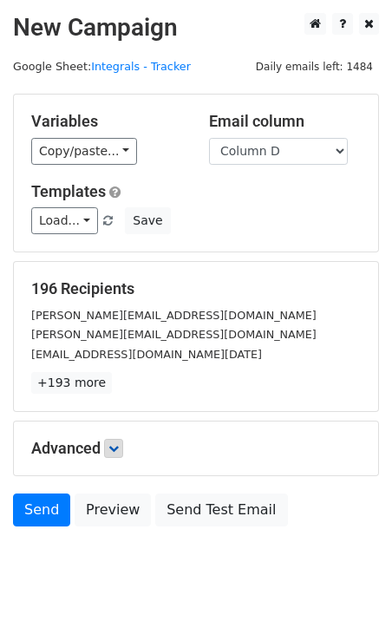 The height and width of the screenshot is (621, 392). I want to click on a: Templates, so click(69, 191).